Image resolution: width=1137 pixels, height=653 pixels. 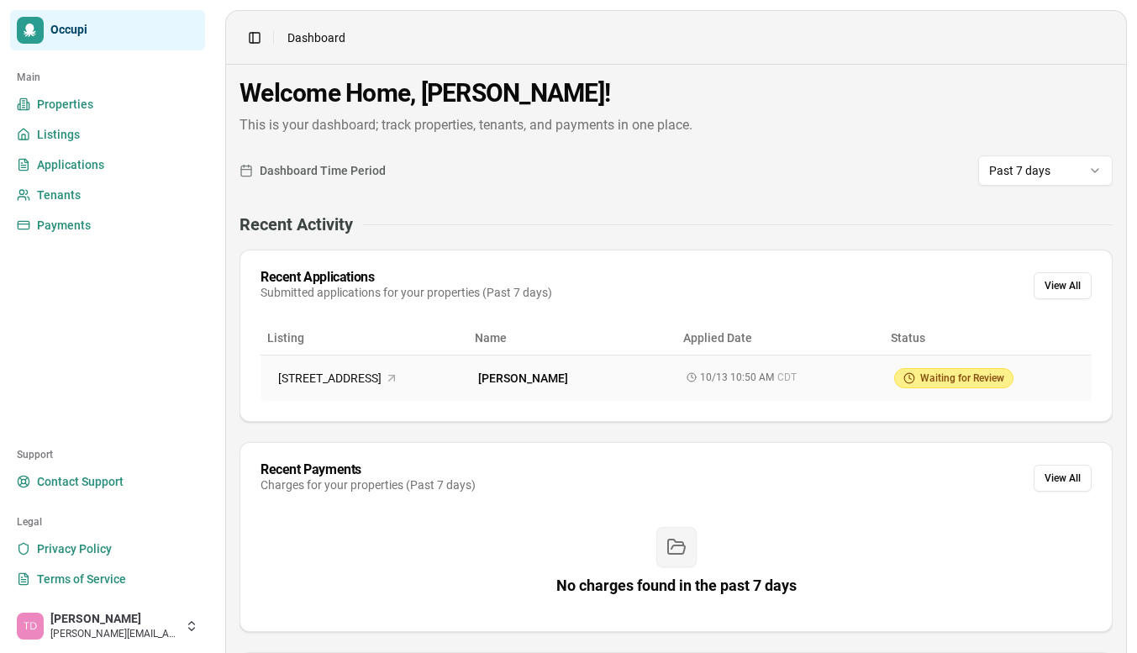 What do you see at coordinates (108, 481) in the screenshot?
I see `a: Contact Support` at bounding box center [108, 481].